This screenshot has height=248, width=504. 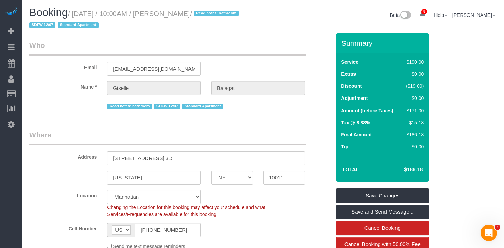 I want to click on a: Help, so click(x=441, y=15).